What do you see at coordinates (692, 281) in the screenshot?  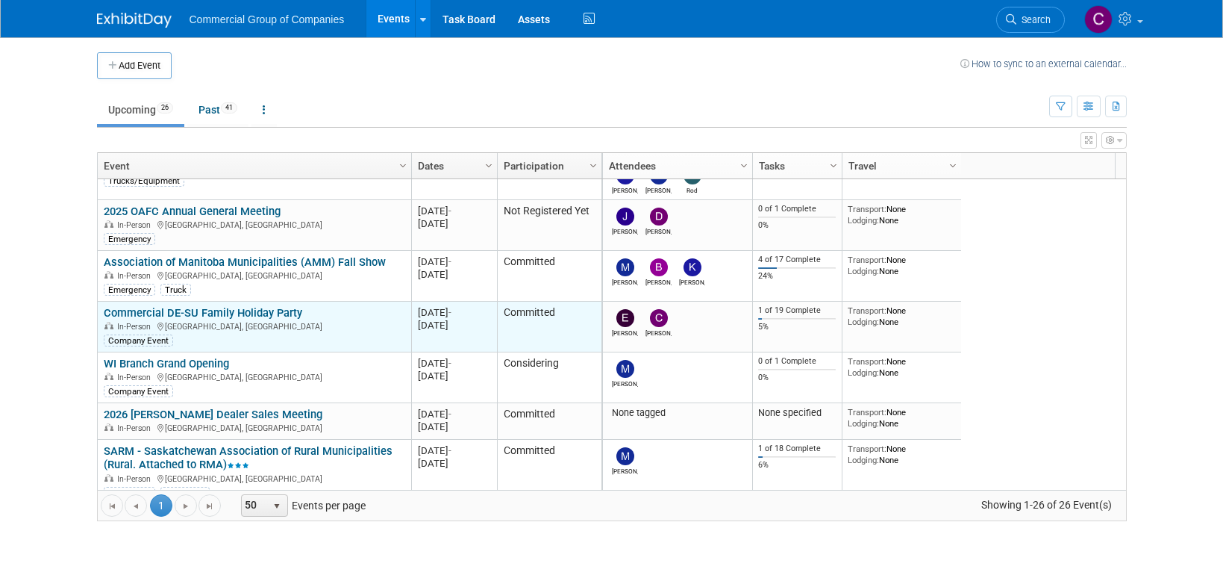 I see `div: Kris Kaminski` at bounding box center [692, 281].